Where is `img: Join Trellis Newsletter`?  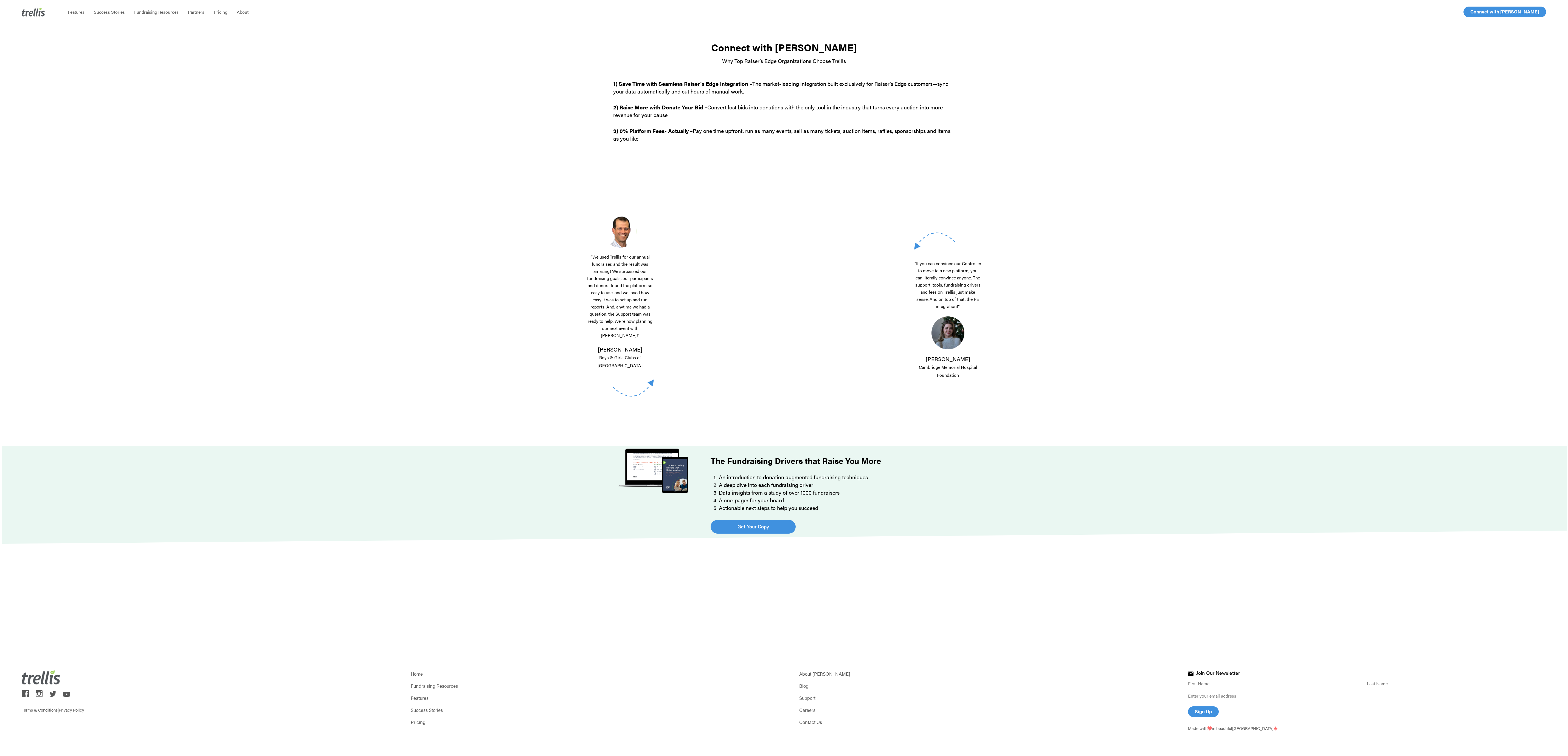
img: Join Trellis Newsletter is located at coordinates (1191, 674).